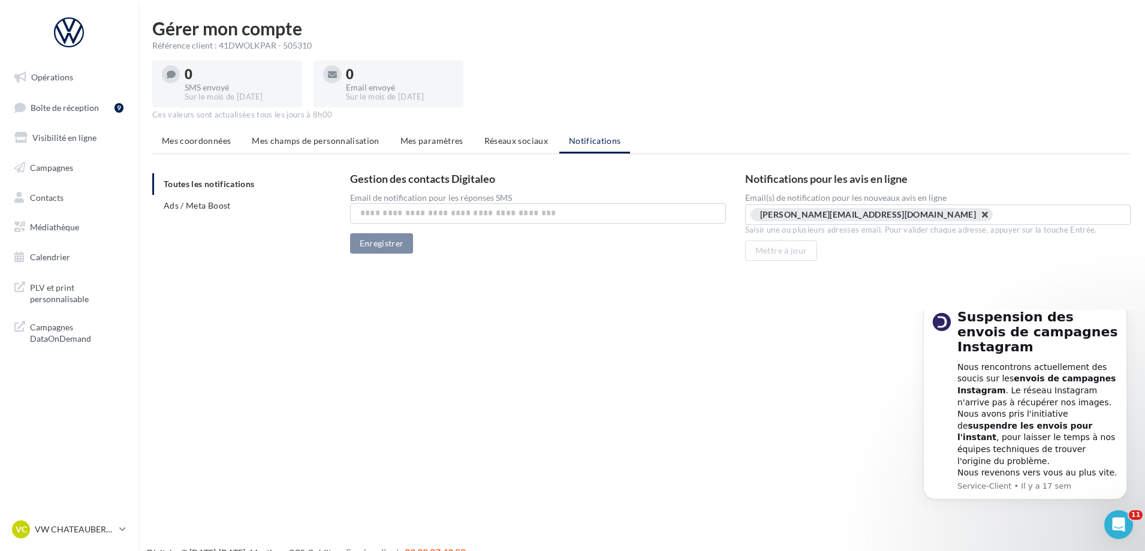 The height and width of the screenshot is (551, 1145). I want to click on button: Enregistrer, so click(382, 243).